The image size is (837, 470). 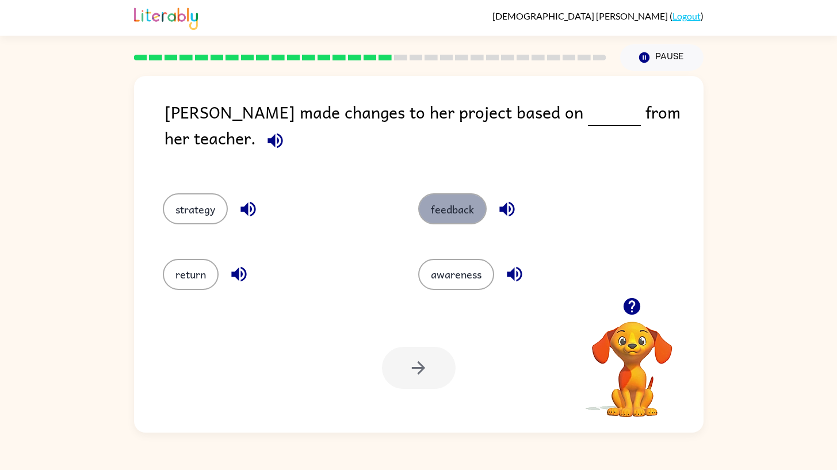 What do you see at coordinates (632, 361) in the screenshot?
I see `video: Your browser must support playing .mp4 files to use Literably. Please try using another browser.` at bounding box center [632, 361].